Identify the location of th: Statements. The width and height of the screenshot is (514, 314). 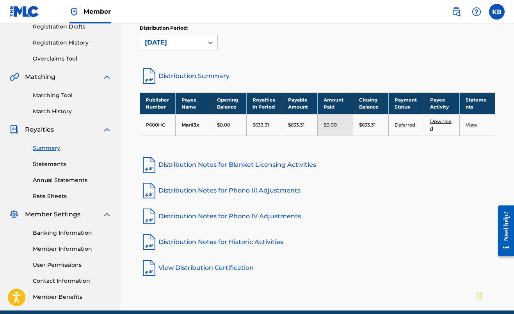
(477, 103).